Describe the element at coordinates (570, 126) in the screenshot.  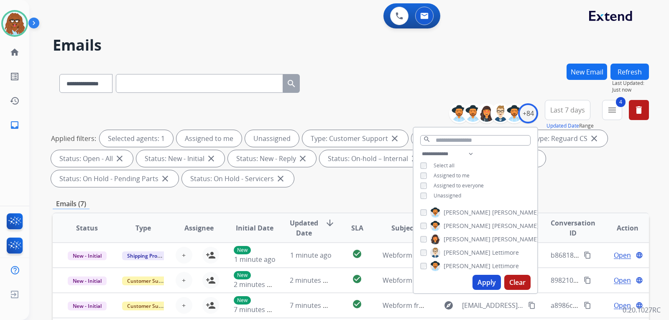
I see `span: Range` at that location.